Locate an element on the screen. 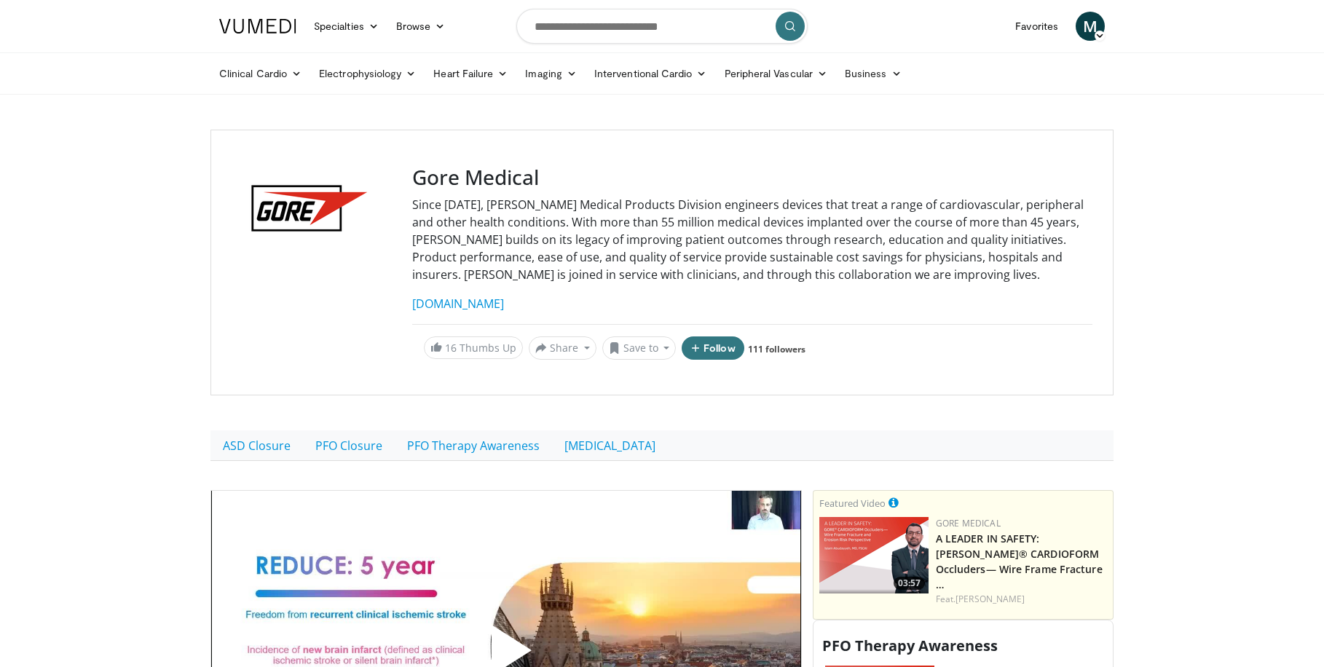 This screenshot has width=1324, height=667. a: Favorites is located at coordinates (1036, 26).